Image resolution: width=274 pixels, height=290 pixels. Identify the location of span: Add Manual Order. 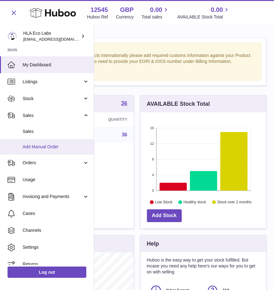
(56, 147).